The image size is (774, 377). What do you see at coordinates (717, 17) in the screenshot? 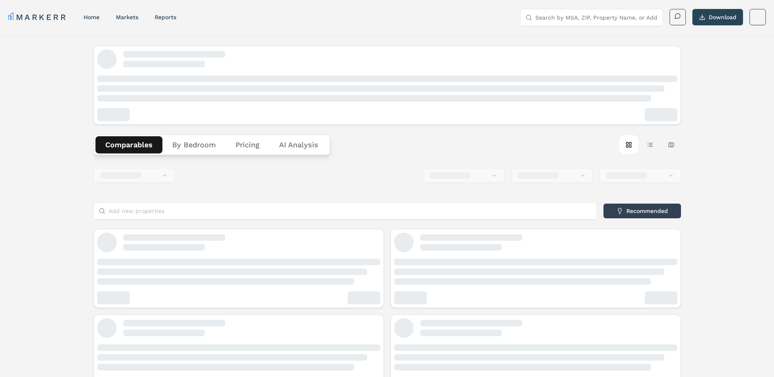
I see `button: Download` at bounding box center [717, 17].